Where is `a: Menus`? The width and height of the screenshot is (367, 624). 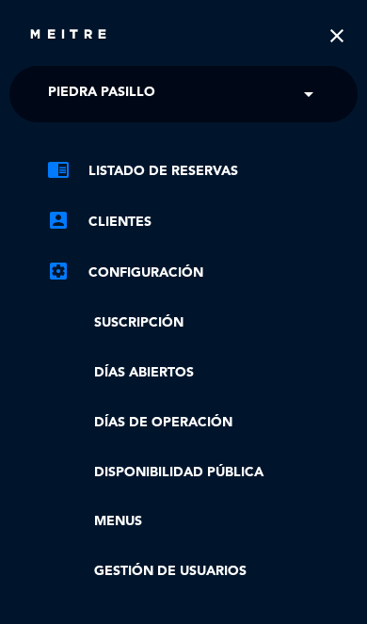 a: Menus is located at coordinates (202, 521).